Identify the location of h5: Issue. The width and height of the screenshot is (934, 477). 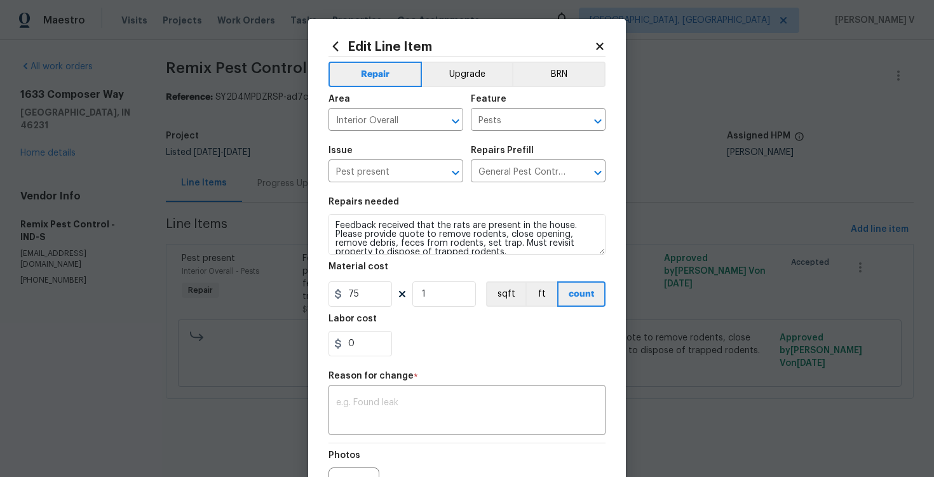
(341, 151).